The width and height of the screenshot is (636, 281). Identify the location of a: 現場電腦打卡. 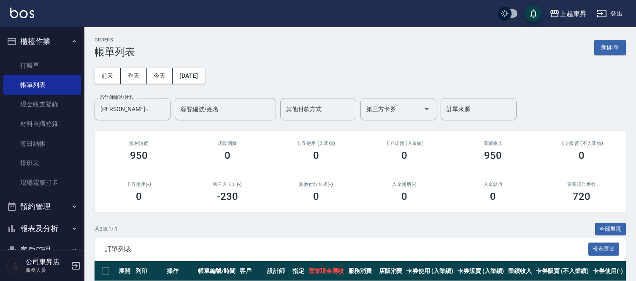
(42, 182).